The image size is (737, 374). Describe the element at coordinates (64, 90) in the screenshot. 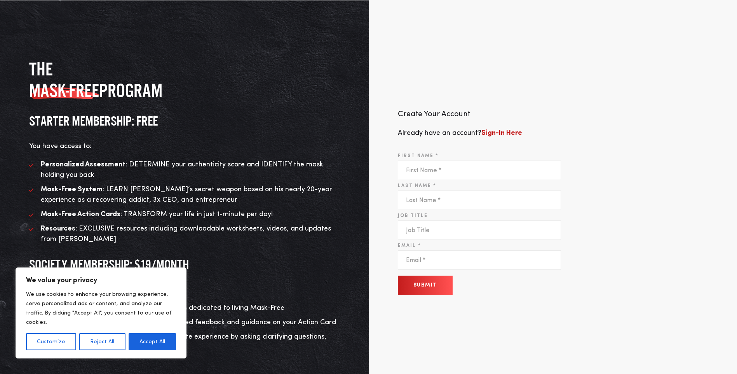

I see `span: MASK-FREE` at that location.